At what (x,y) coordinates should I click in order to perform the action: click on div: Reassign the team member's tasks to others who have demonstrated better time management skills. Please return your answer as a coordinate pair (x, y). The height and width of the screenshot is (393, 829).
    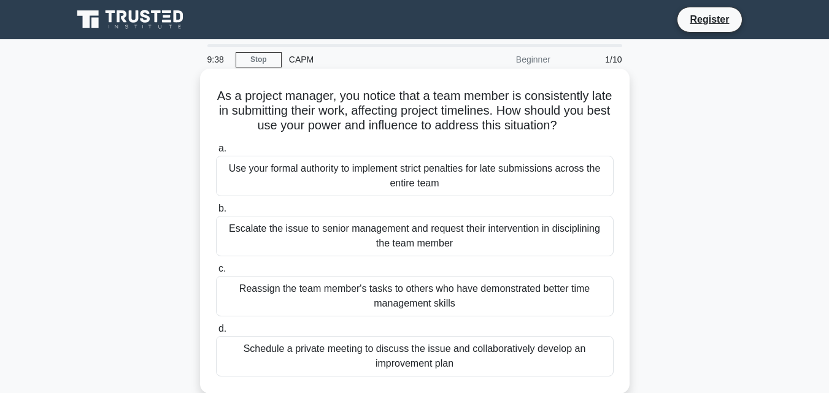
    Looking at the image, I should click on (415, 296).